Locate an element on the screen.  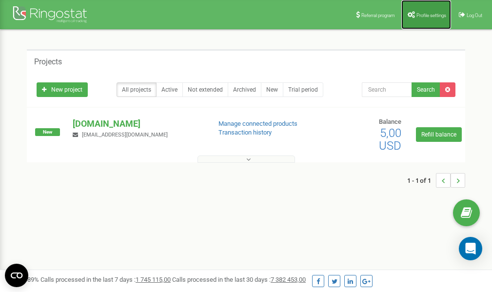
a: New is located at coordinates (272, 90).